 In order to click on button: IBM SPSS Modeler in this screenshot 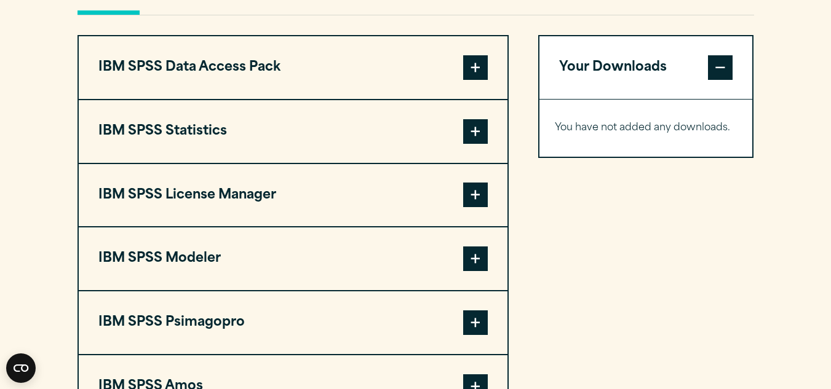, I will do `click(293, 259)`.